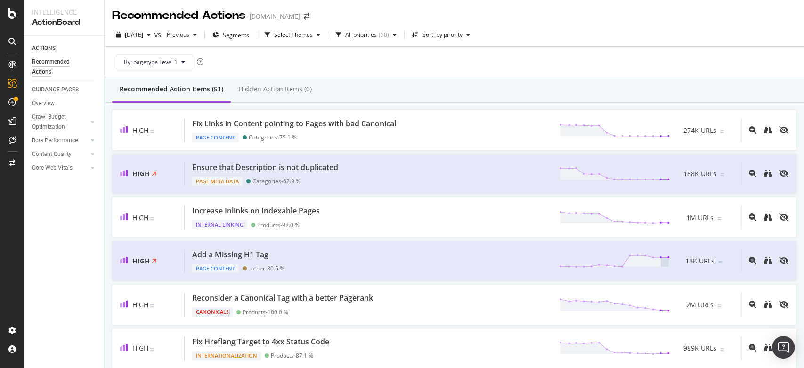 This screenshot has height=368, width=804. I want to click on img: website_grey.svg, so click(19, 28).